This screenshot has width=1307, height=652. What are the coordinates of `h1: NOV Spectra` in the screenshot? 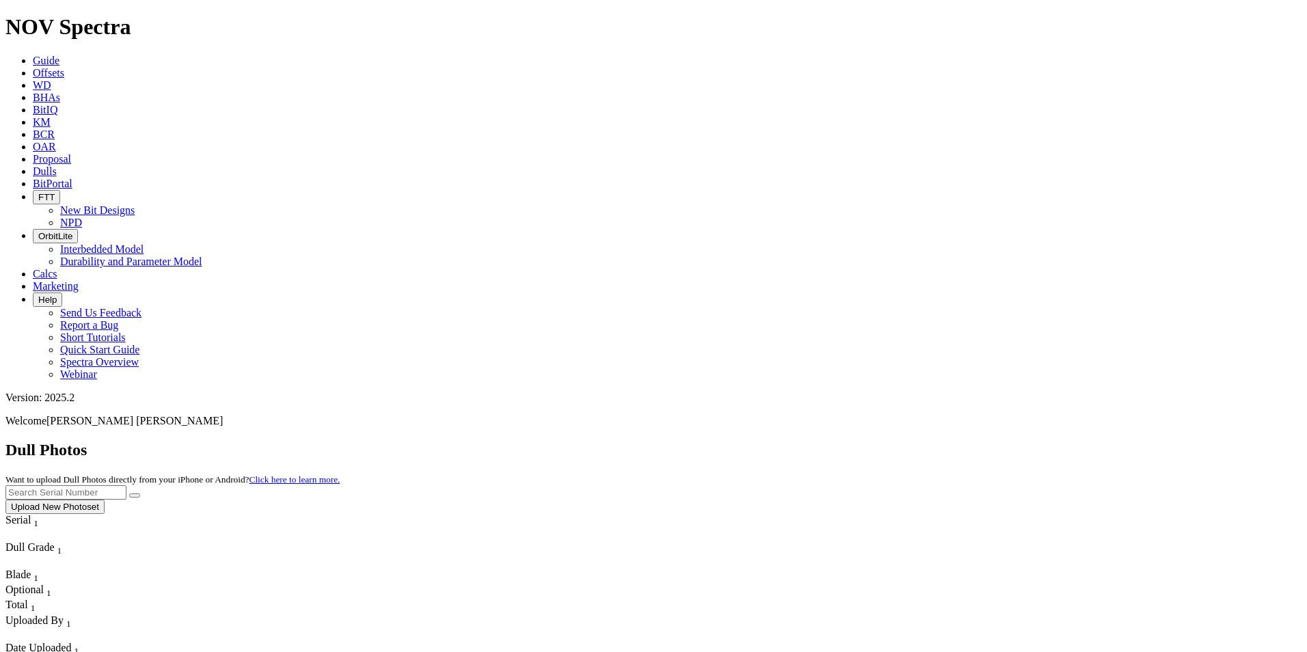 It's located at (654, 27).